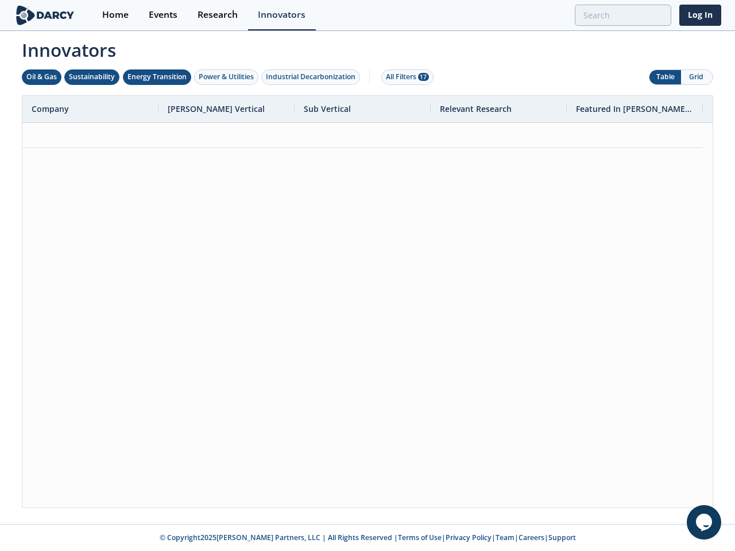 Image resolution: width=735 pixels, height=551 pixels. What do you see at coordinates (226, 77) in the screenshot?
I see `button: Power & Utilities` at bounding box center [226, 77].